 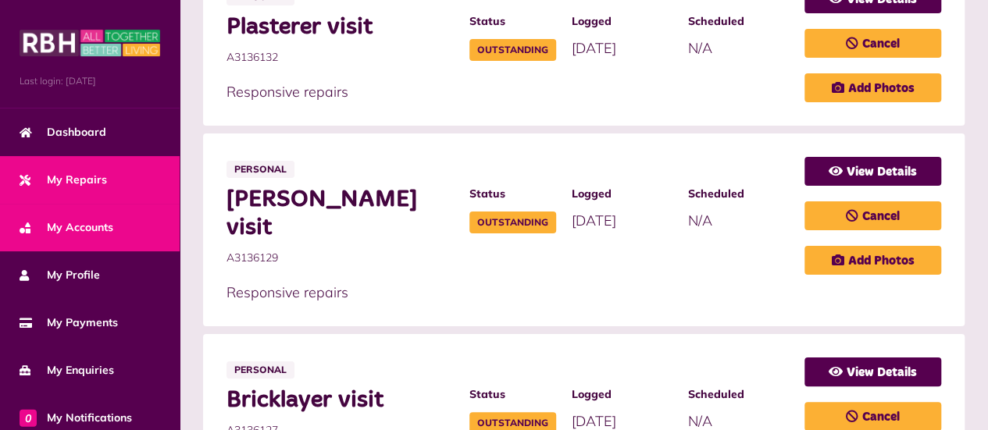 I want to click on span: My Repairs, so click(x=63, y=180).